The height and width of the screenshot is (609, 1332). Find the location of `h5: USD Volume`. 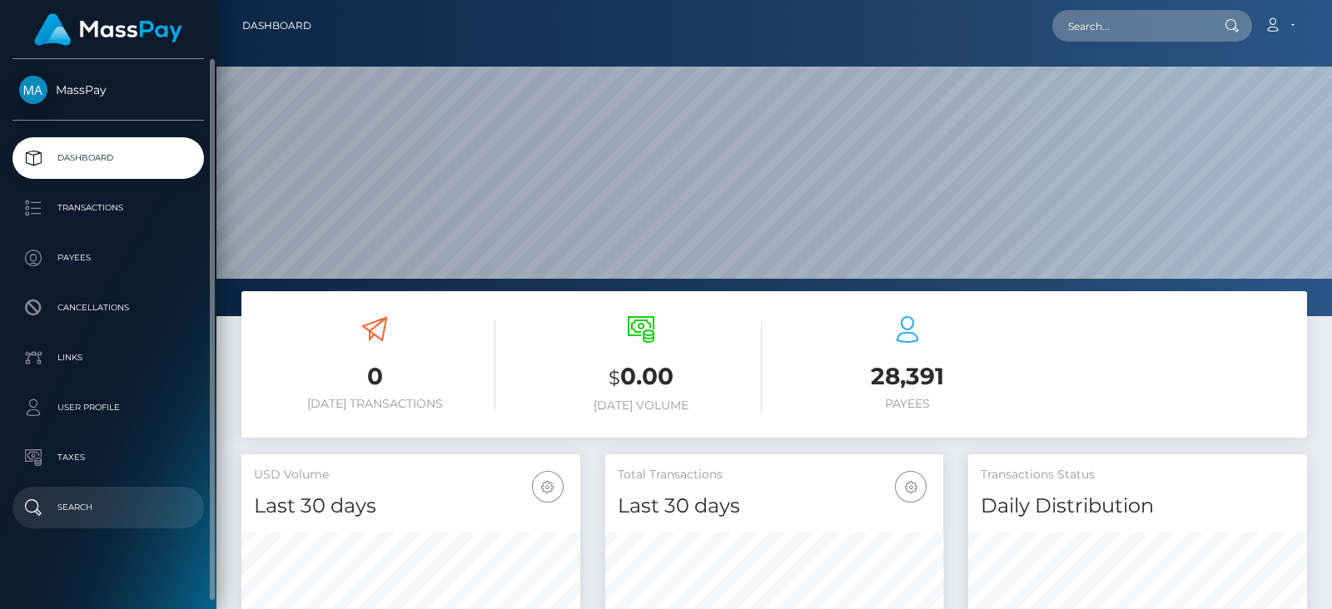

h5: USD Volume is located at coordinates (410, 475).